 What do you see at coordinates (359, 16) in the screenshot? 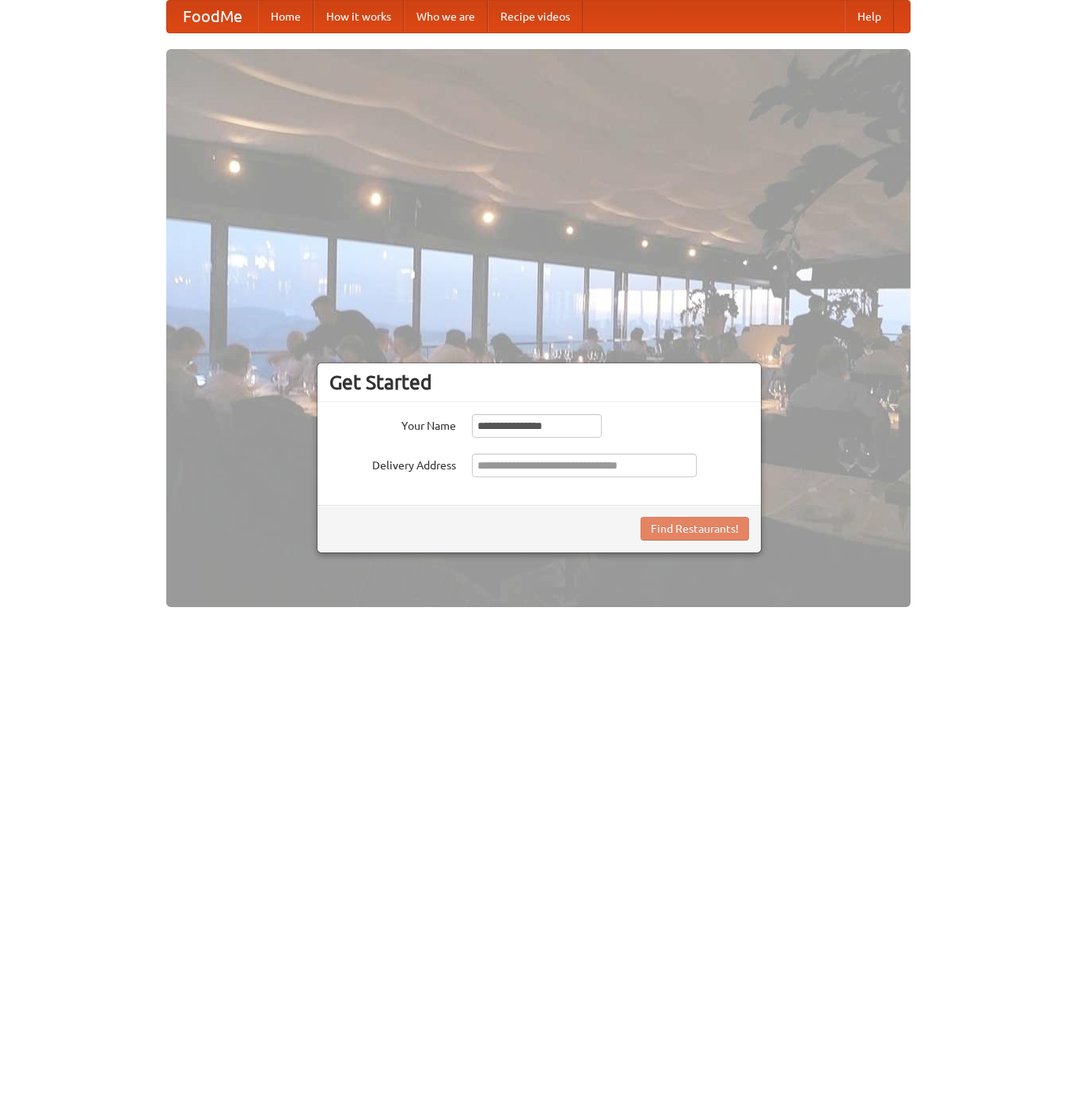
I see `a: How it works` at bounding box center [359, 16].